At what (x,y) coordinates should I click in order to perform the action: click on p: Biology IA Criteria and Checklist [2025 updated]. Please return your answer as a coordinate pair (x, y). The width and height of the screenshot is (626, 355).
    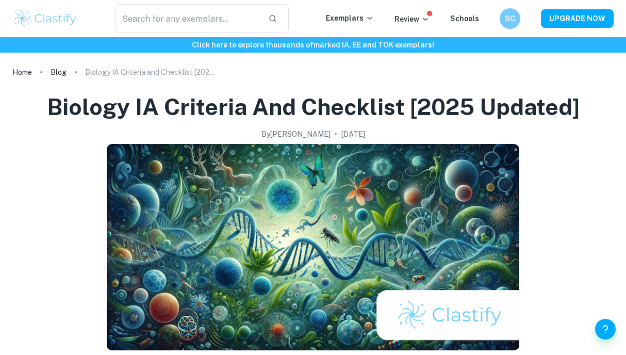
    Looking at the image, I should click on (152, 72).